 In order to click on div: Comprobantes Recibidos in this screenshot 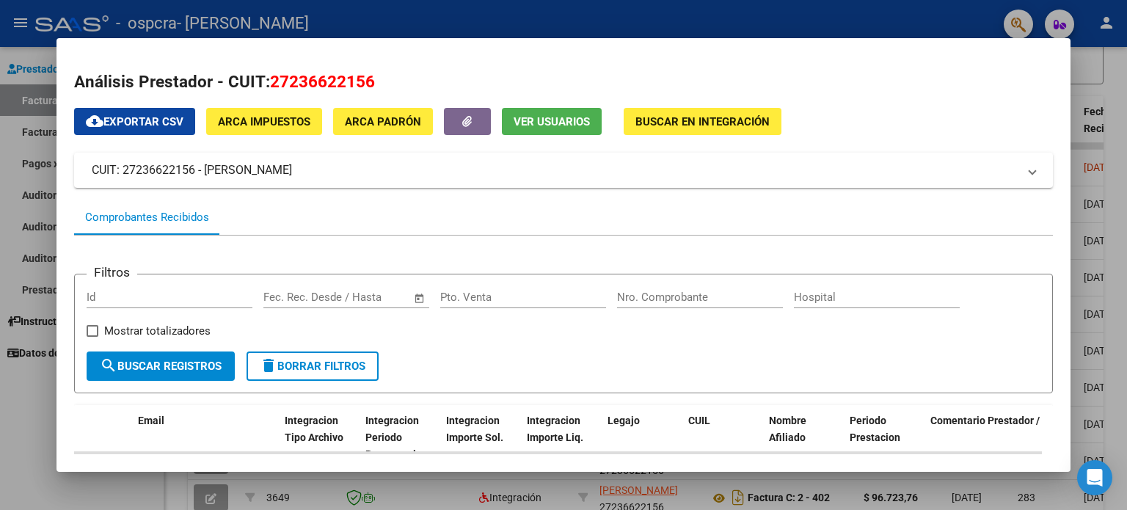, I will do `click(147, 217)`.